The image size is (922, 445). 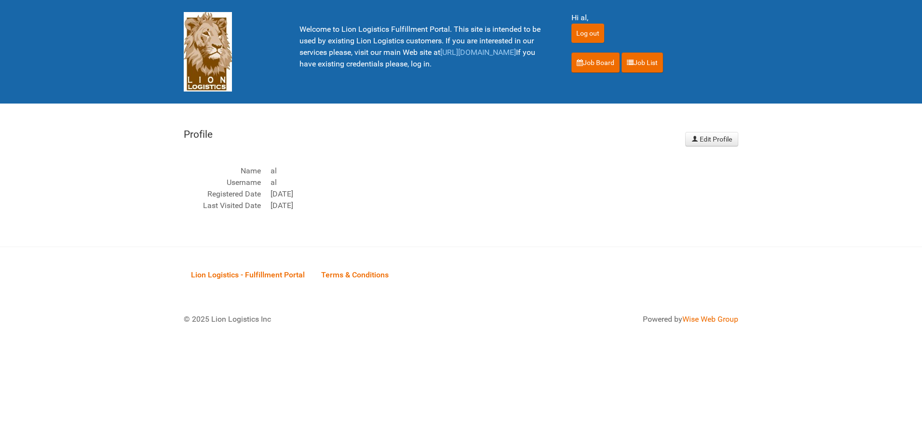 I want to click on div: © 2025 Lion Logistics Inc, so click(x=316, y=320).